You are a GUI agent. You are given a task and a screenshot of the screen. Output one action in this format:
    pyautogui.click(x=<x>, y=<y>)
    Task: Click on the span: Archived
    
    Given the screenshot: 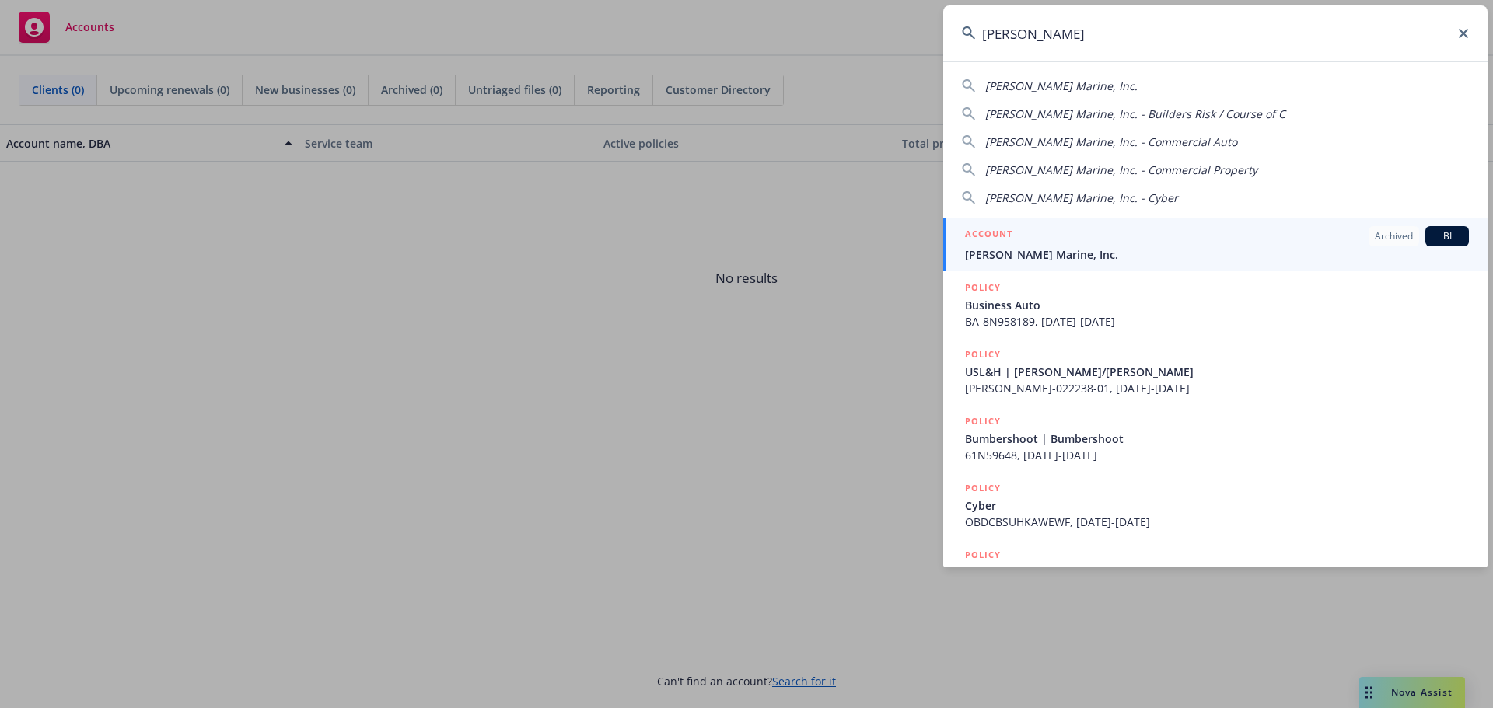 What is the action you would take?
    pyautogui.click(x=1394, y=236)
    